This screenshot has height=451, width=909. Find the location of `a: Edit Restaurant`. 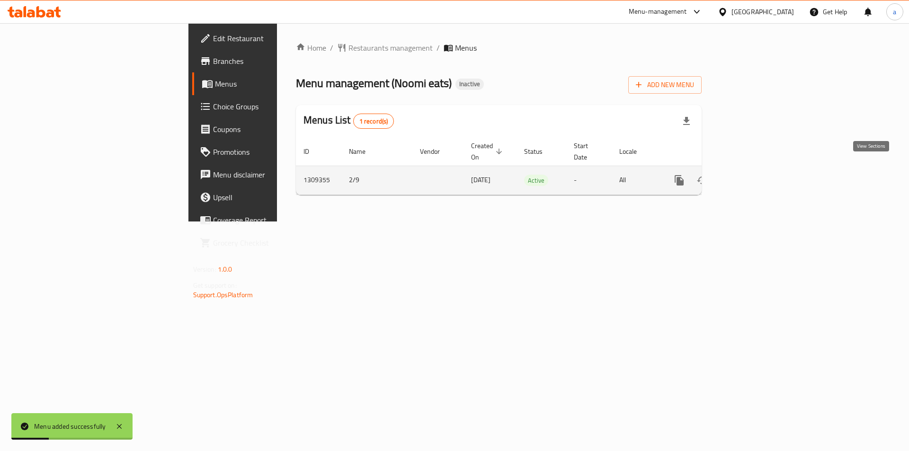

a: Edit Restaurant is located at coordinates (266, 38).